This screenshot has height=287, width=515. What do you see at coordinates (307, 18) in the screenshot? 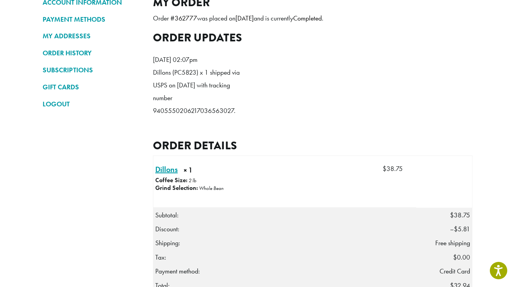
I see `mark: Completed` at bounding box center [307, 18].